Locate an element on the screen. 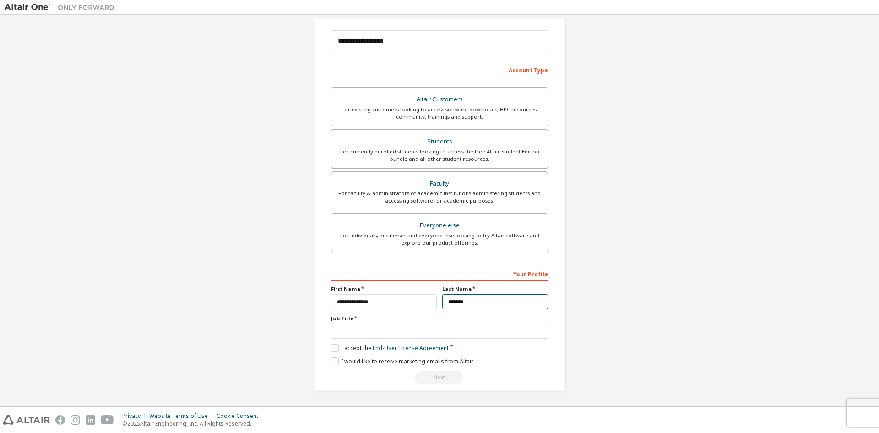  div: Everyone else is located at coordinates (439, 225).